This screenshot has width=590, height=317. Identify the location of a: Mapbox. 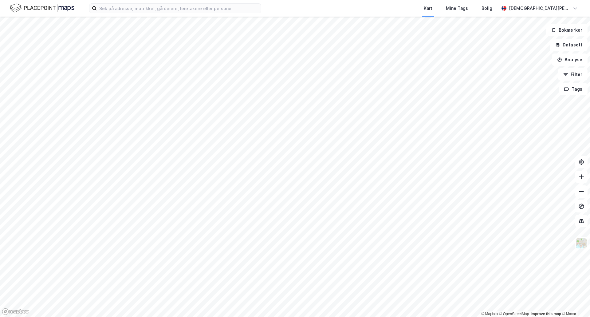
(490, 314).